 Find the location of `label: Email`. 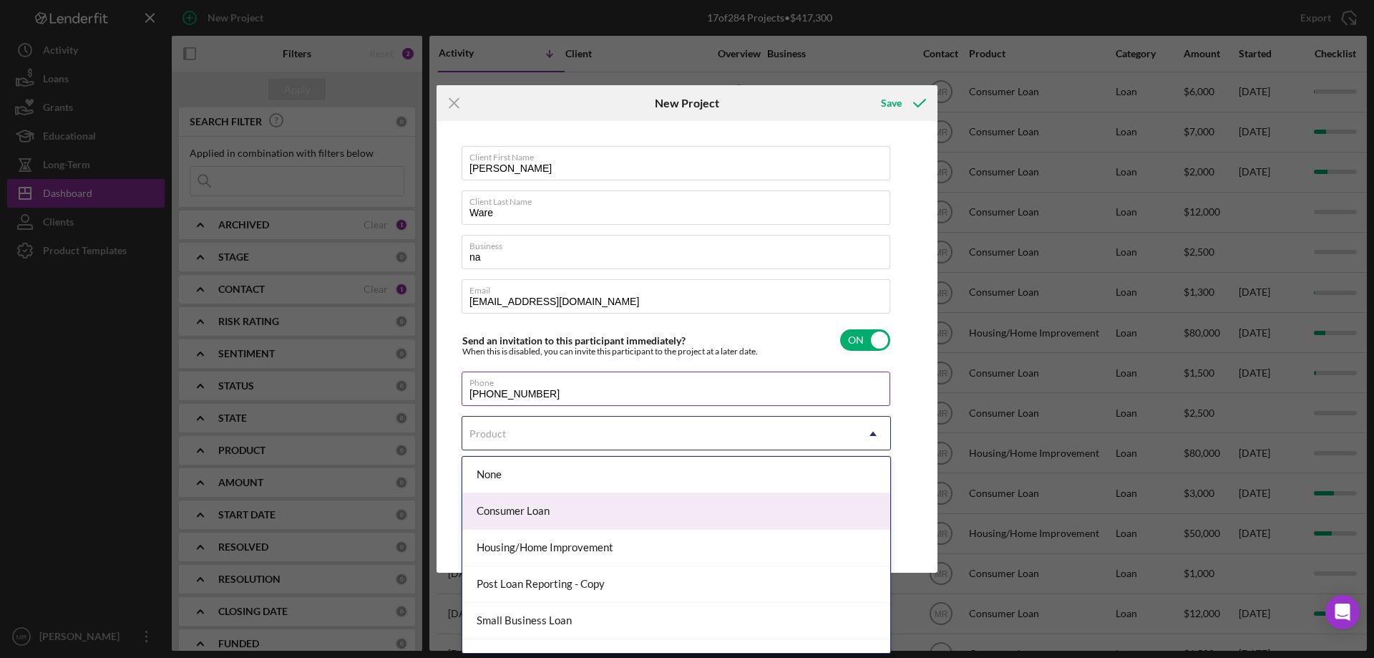

label: Email is located at coordinates (680, 288).